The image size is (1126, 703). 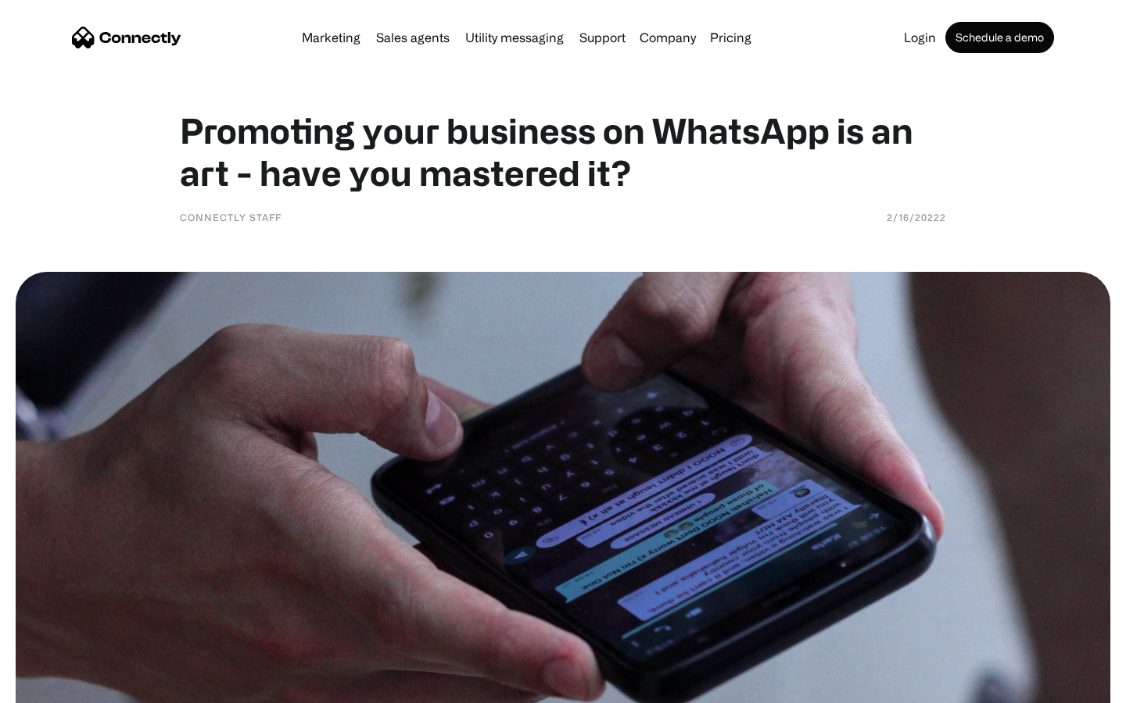 I want to click on a: Marketing, so click(x=331, y=38).